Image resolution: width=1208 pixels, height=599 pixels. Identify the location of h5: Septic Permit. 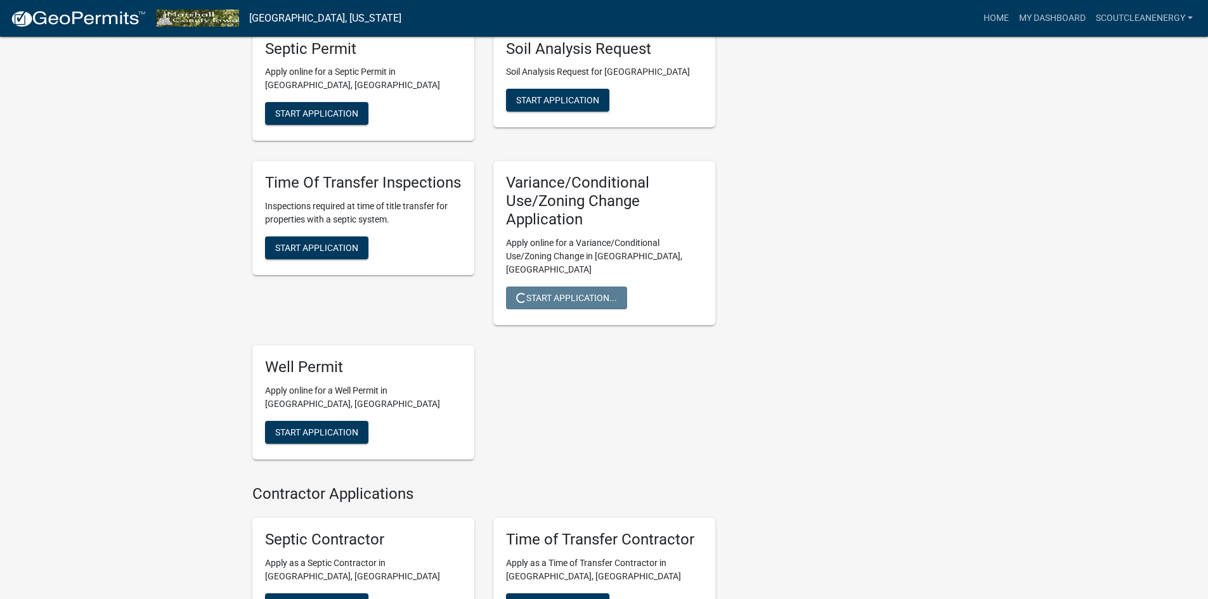
(363, 49).